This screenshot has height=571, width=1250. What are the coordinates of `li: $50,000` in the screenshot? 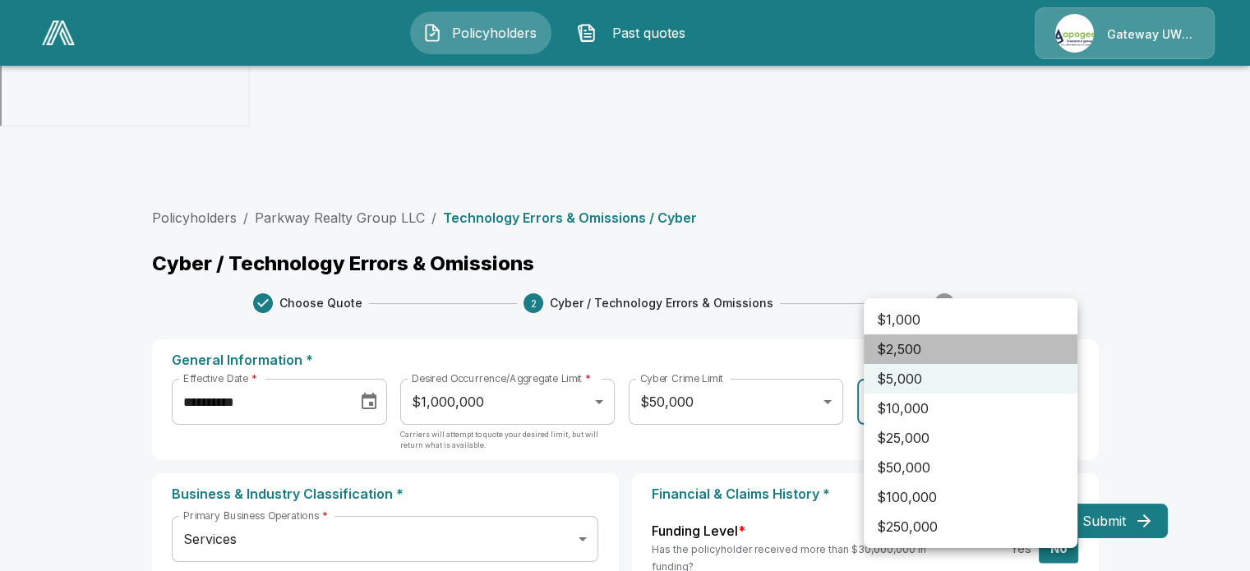 It's located at (970, 468).